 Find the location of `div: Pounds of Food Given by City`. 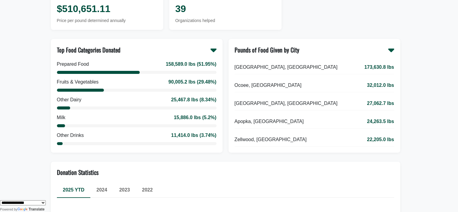

div: Pounds of Food Given by City is located at coordinates (267, 50).